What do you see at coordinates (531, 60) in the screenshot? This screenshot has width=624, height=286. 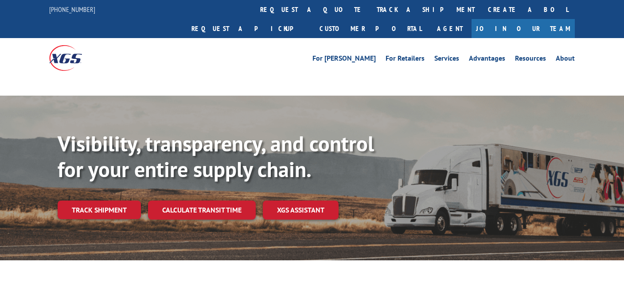 I see `a: Resources` at bounding box center [531, 60].